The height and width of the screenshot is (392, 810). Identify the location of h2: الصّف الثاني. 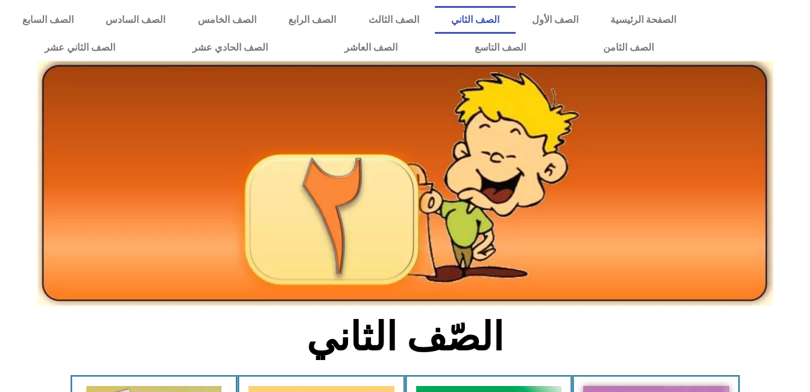
(405, 337).